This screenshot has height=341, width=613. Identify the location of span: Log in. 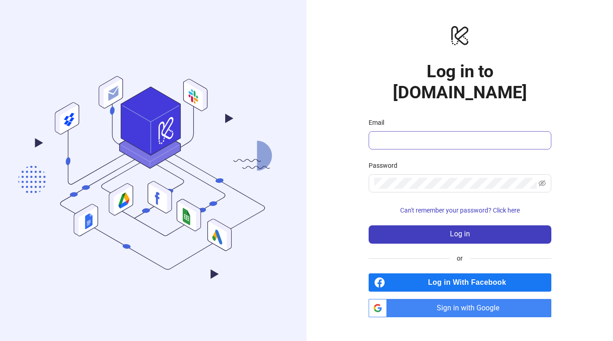
(460, 234).